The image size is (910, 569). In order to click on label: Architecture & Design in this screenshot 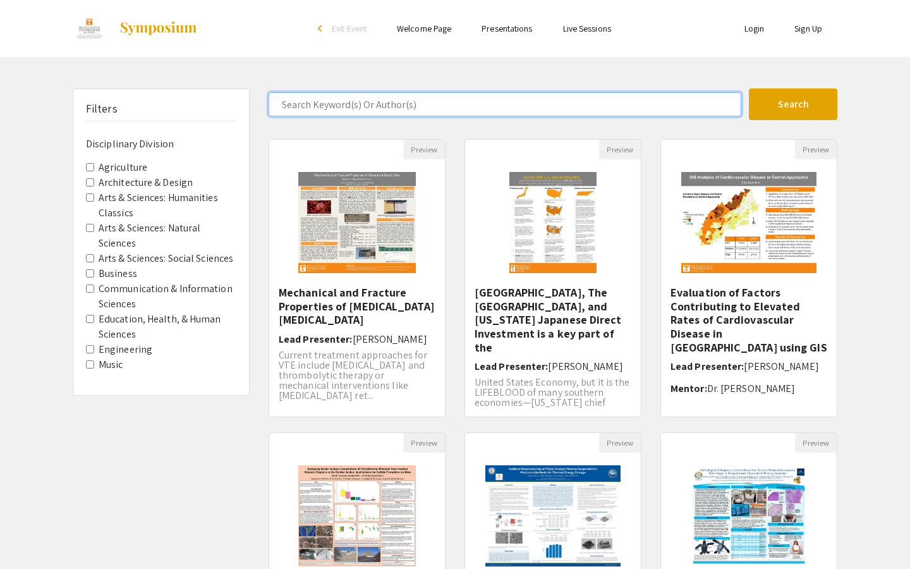, I will do `click(145, 183)`.